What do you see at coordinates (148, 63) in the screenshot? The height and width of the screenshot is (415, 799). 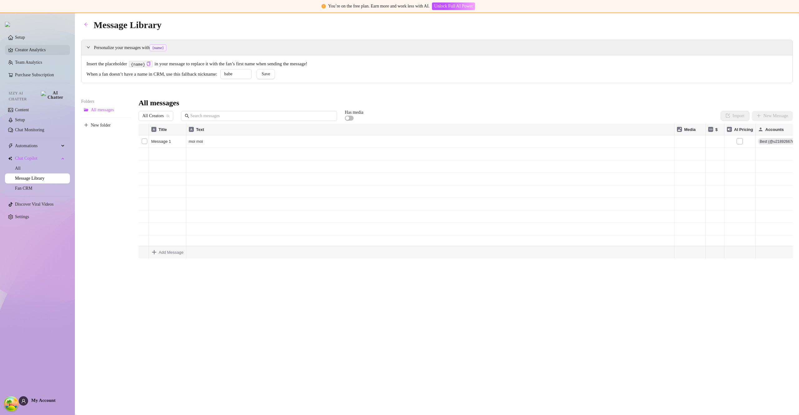 I see `span: copy` at bounding box center [148, 63].